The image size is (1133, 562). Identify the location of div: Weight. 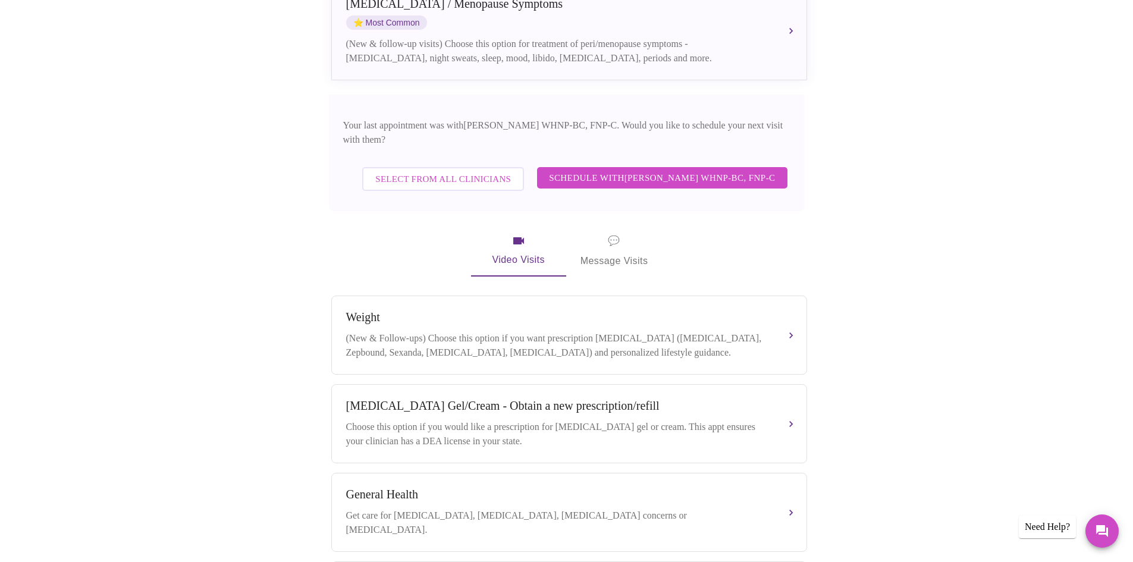
(557, 317).